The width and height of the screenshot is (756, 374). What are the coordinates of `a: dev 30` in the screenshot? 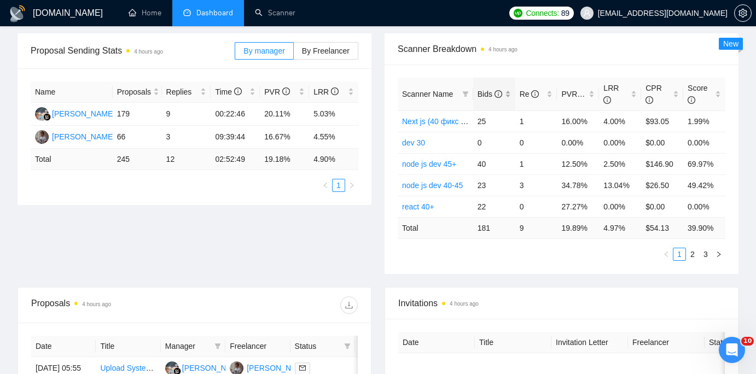 It's located at (414, 143).